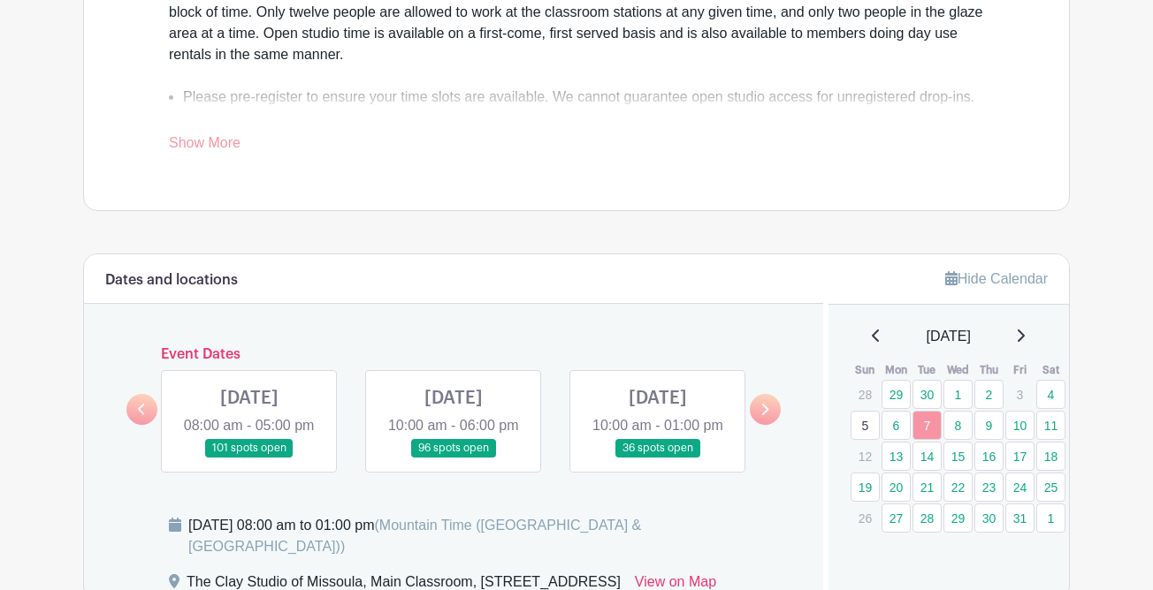 The height and width of the screenshot is (590, 1153). Describe the element at coordinates (926, 425) in the screenshot. I see `a: 7` at that location.